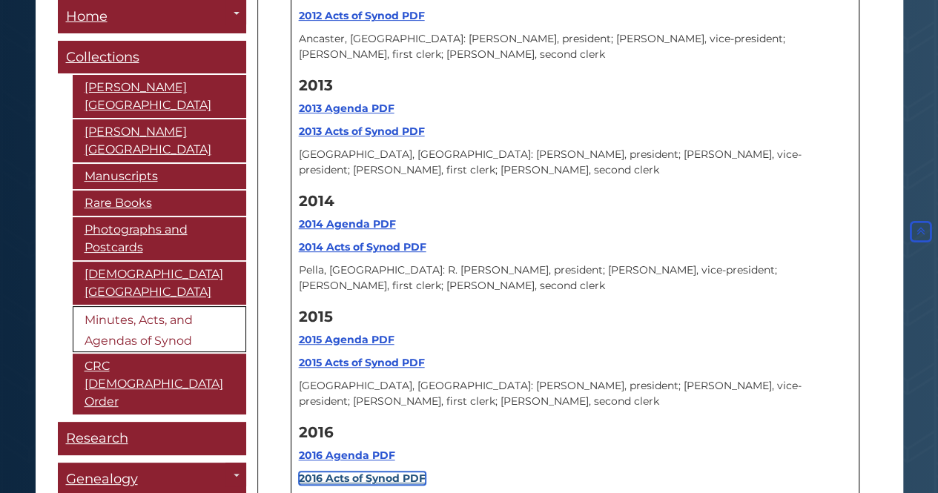 Image resolution: width=938 pixels, height=493 pixels. Describe the element at coordinates (920, 232) in the screenshot. I see `a: Back to Top` at that location.